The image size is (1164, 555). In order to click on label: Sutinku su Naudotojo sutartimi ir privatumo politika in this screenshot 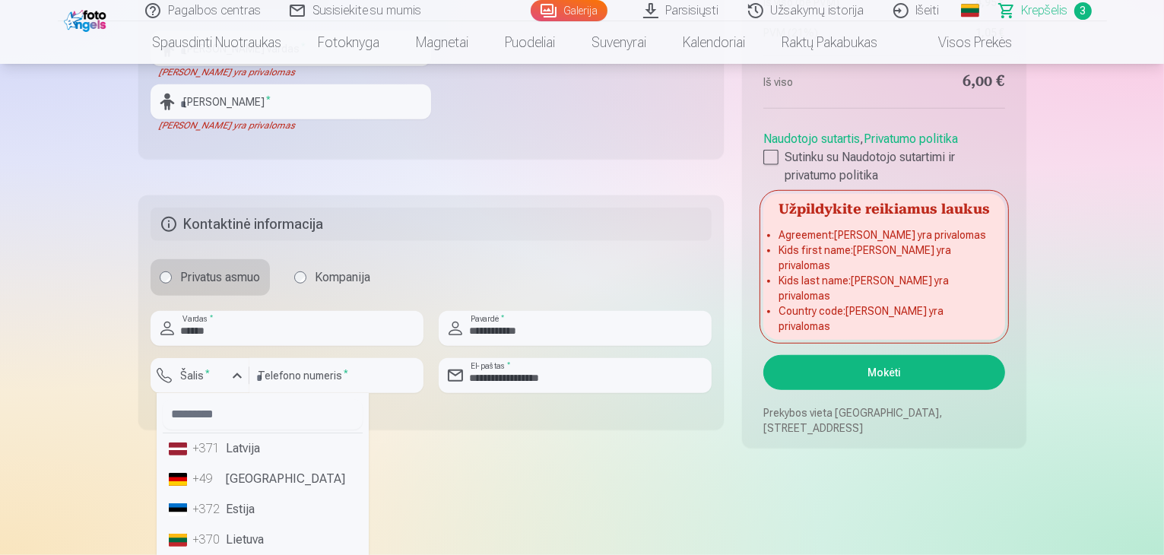, I will do `click(884, 167)`.